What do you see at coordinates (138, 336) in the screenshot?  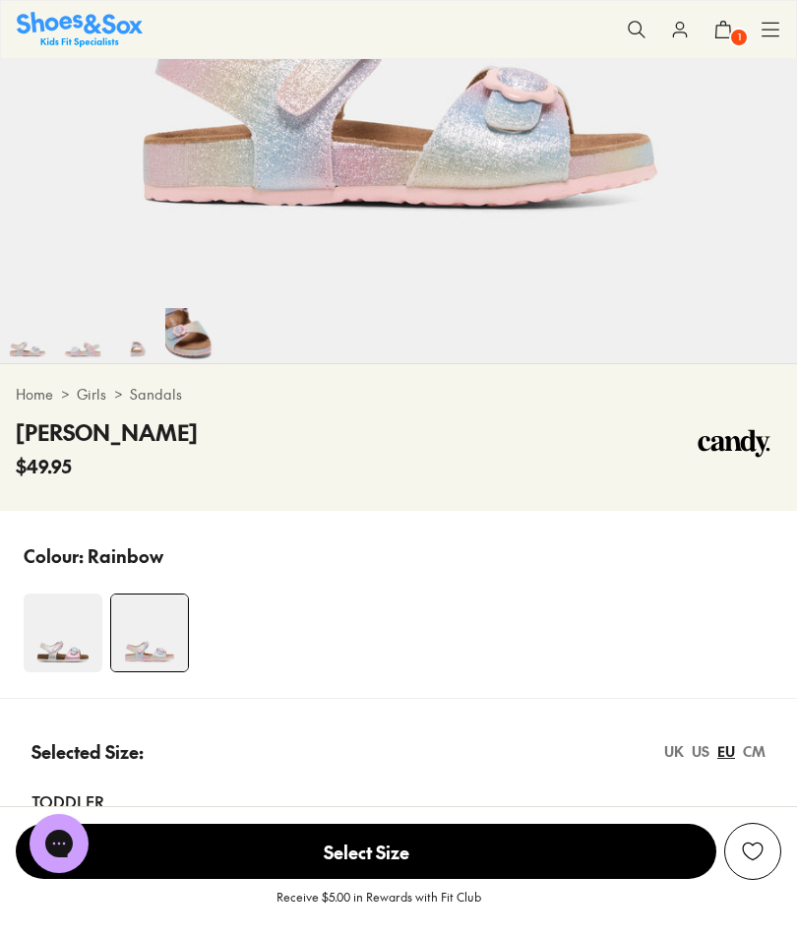 I see `img: 6-558096_1` at bounding box center [138, 336].